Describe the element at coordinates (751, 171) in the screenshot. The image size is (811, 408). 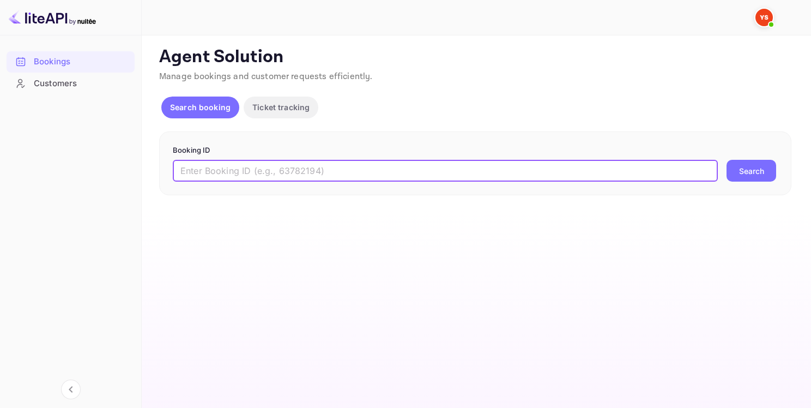
I see `button: Search` at that location.